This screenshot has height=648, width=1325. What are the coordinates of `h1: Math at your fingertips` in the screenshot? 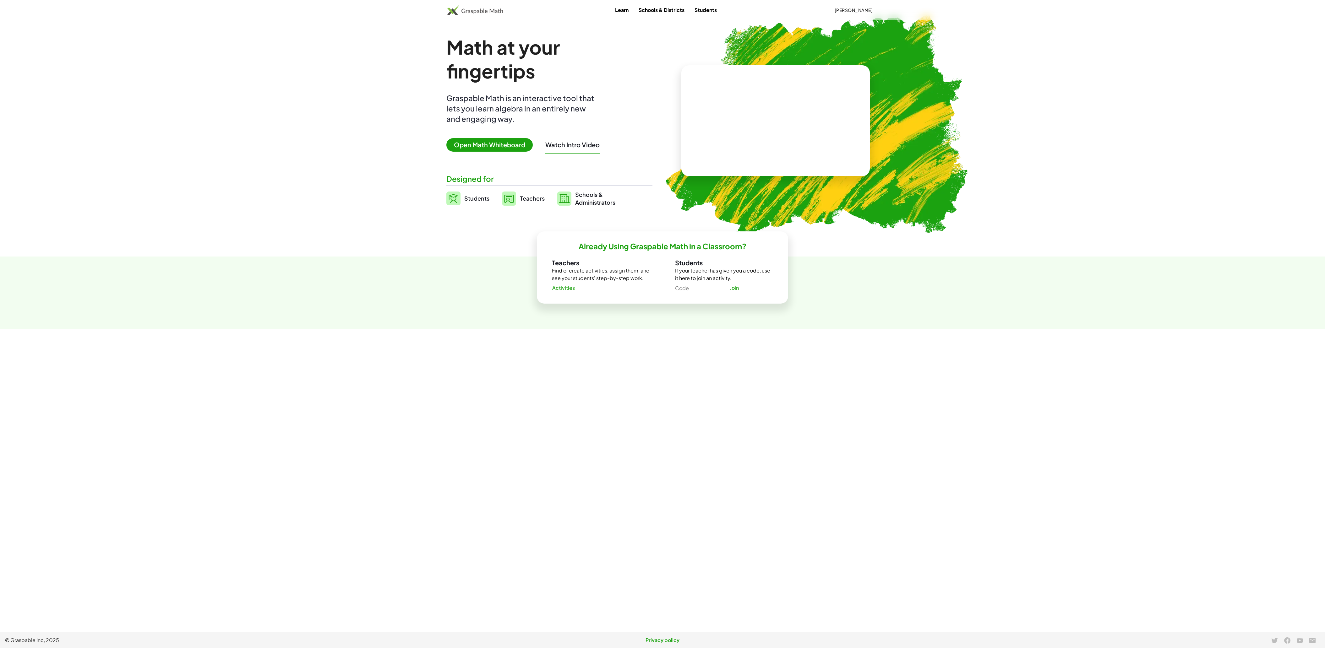 It's located at (546, 59).